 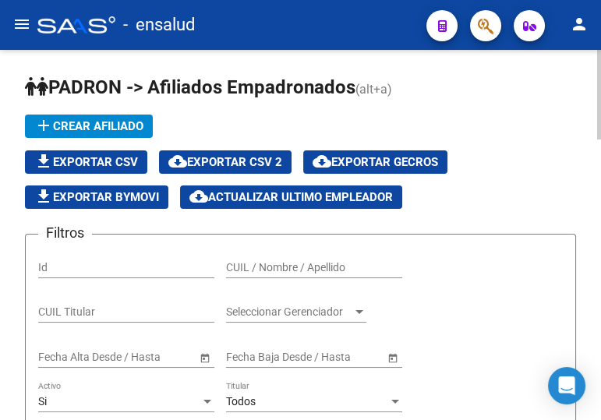 What do you see at coordinates (22, 24) in the screenshot?
I see `mat-icon: menu` at bounding box center [22, 24].